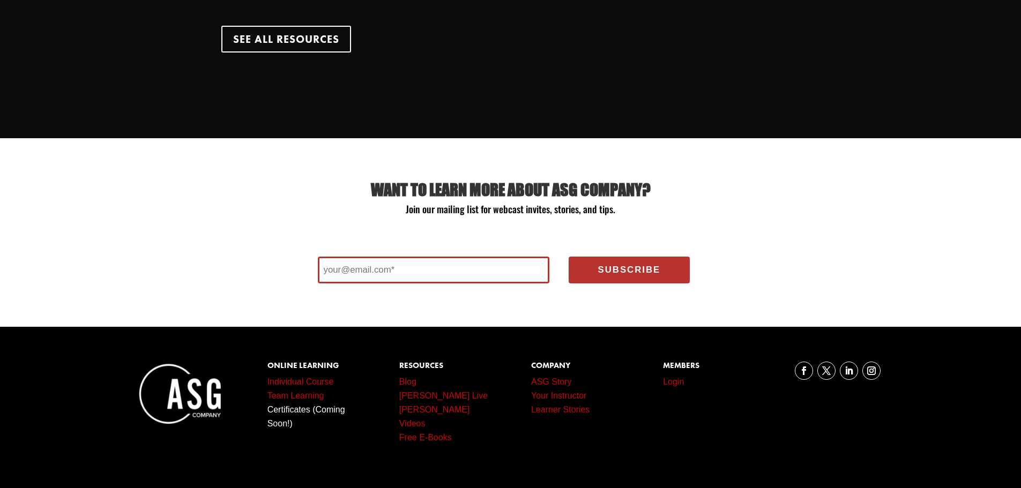 The image size is (1021, 488). I want to click on a: Follow on Instagram, so click(872, 371).